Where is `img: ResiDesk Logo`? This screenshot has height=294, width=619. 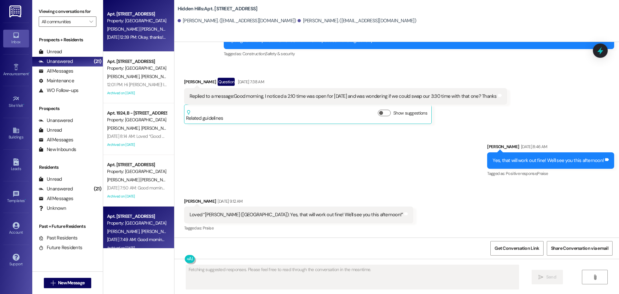
img: ResiDesk Logo is located at coordinates (16, 11).